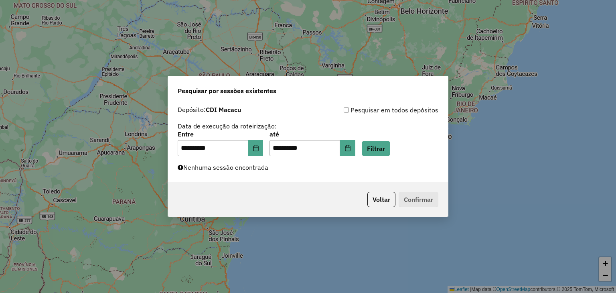 This screenshot has width=616, height=293. Describe the element at coordinates (209, 110) in the screenshot. I see `label: Depósito:` at that location.